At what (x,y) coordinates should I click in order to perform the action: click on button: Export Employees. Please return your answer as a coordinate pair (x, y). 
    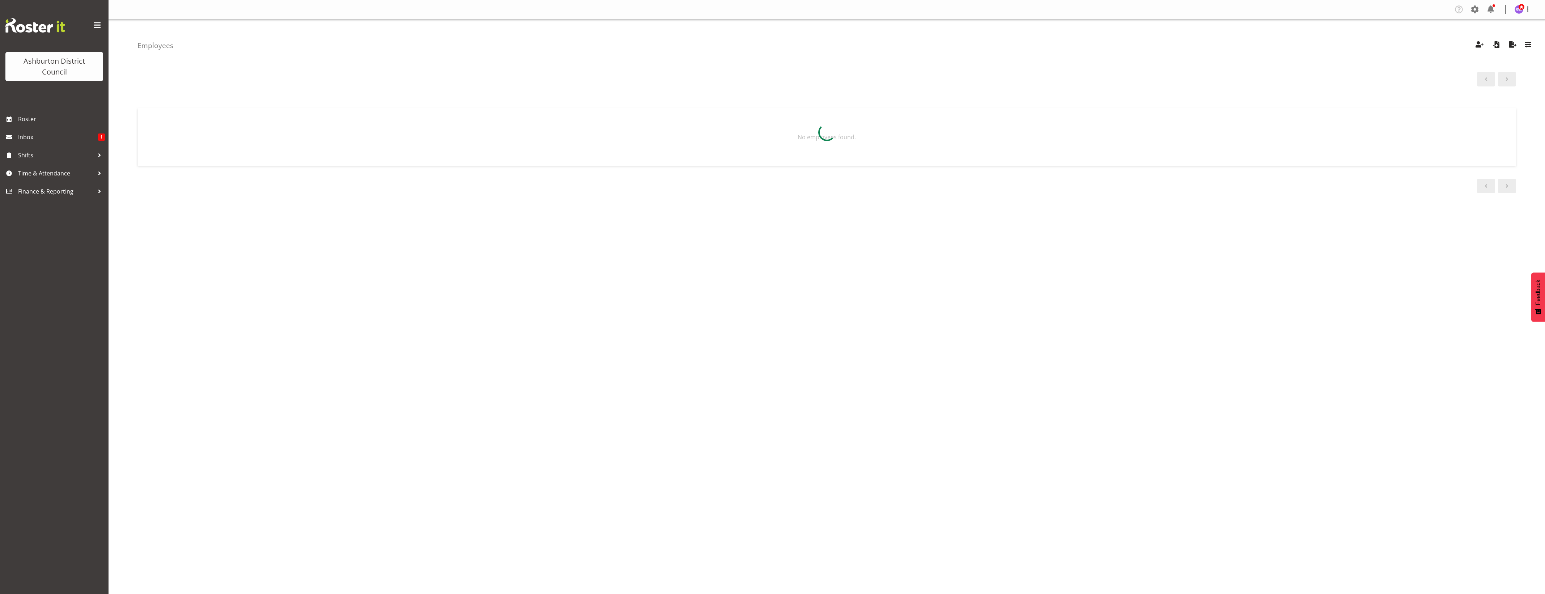
    Looking at the image, I should click on (1513, 46).